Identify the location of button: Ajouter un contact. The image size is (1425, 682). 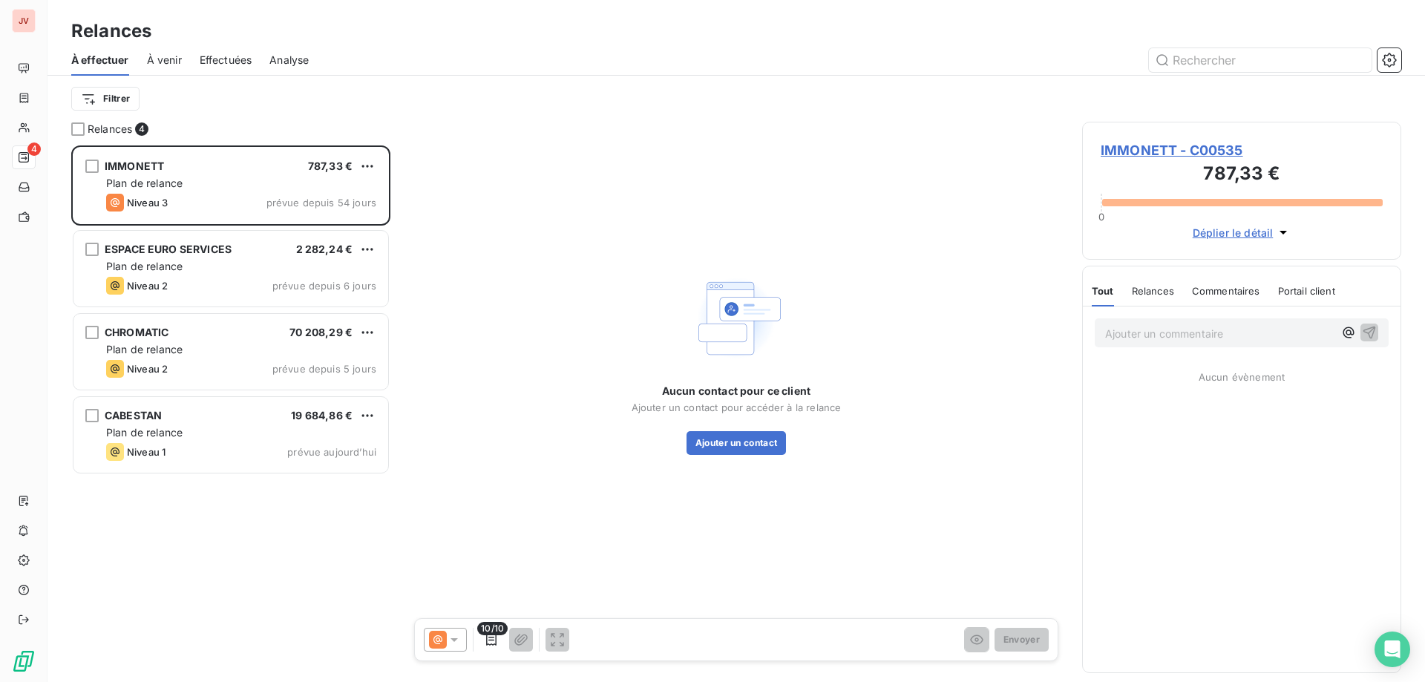
(736, 443).